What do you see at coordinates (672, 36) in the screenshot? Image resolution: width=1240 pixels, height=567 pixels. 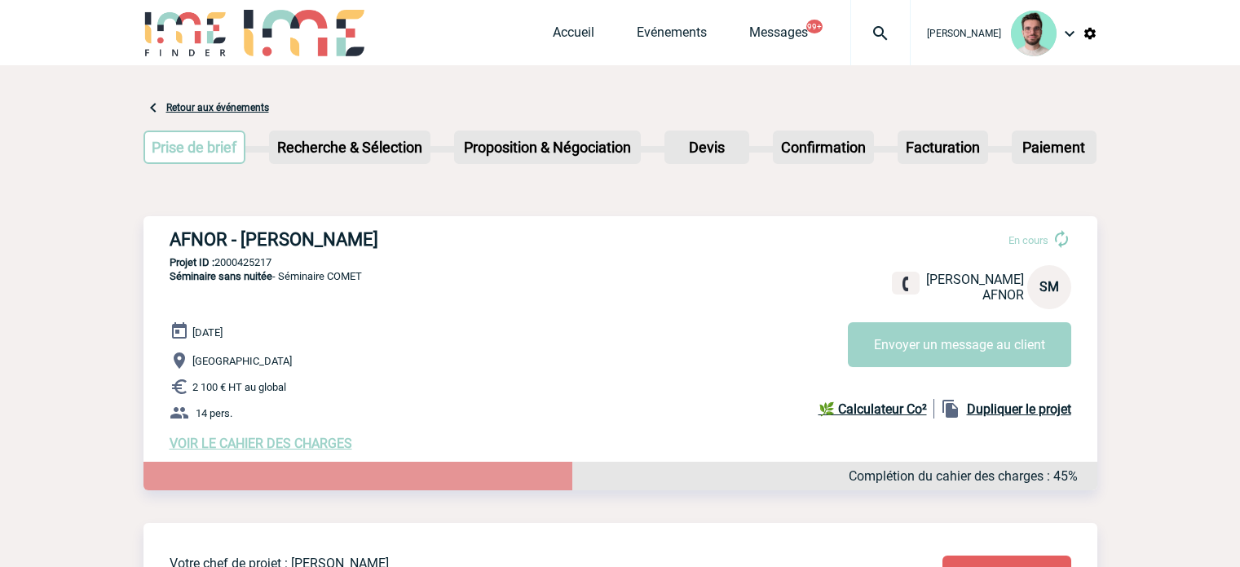 I see `a: Evénements` at bounding box center [672, 36].